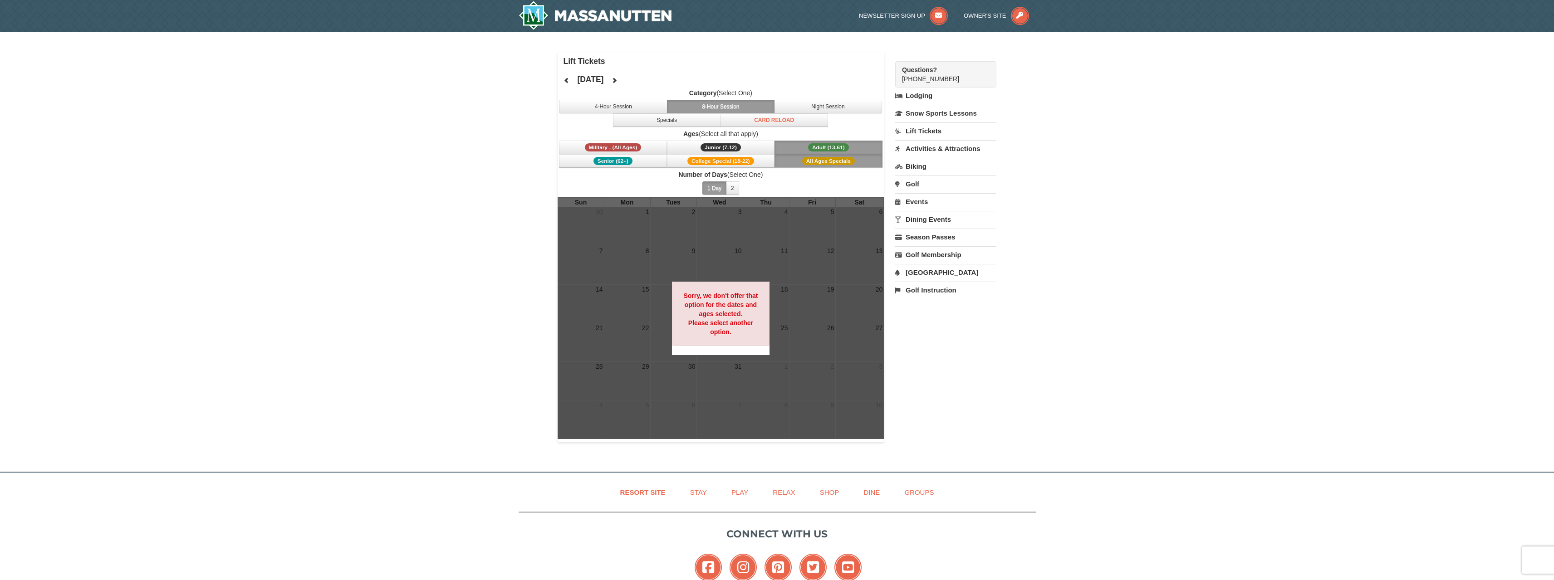 The width and height of the screenshot is (1554, 580). I want to click on strong: Ages, so click(691, 134).